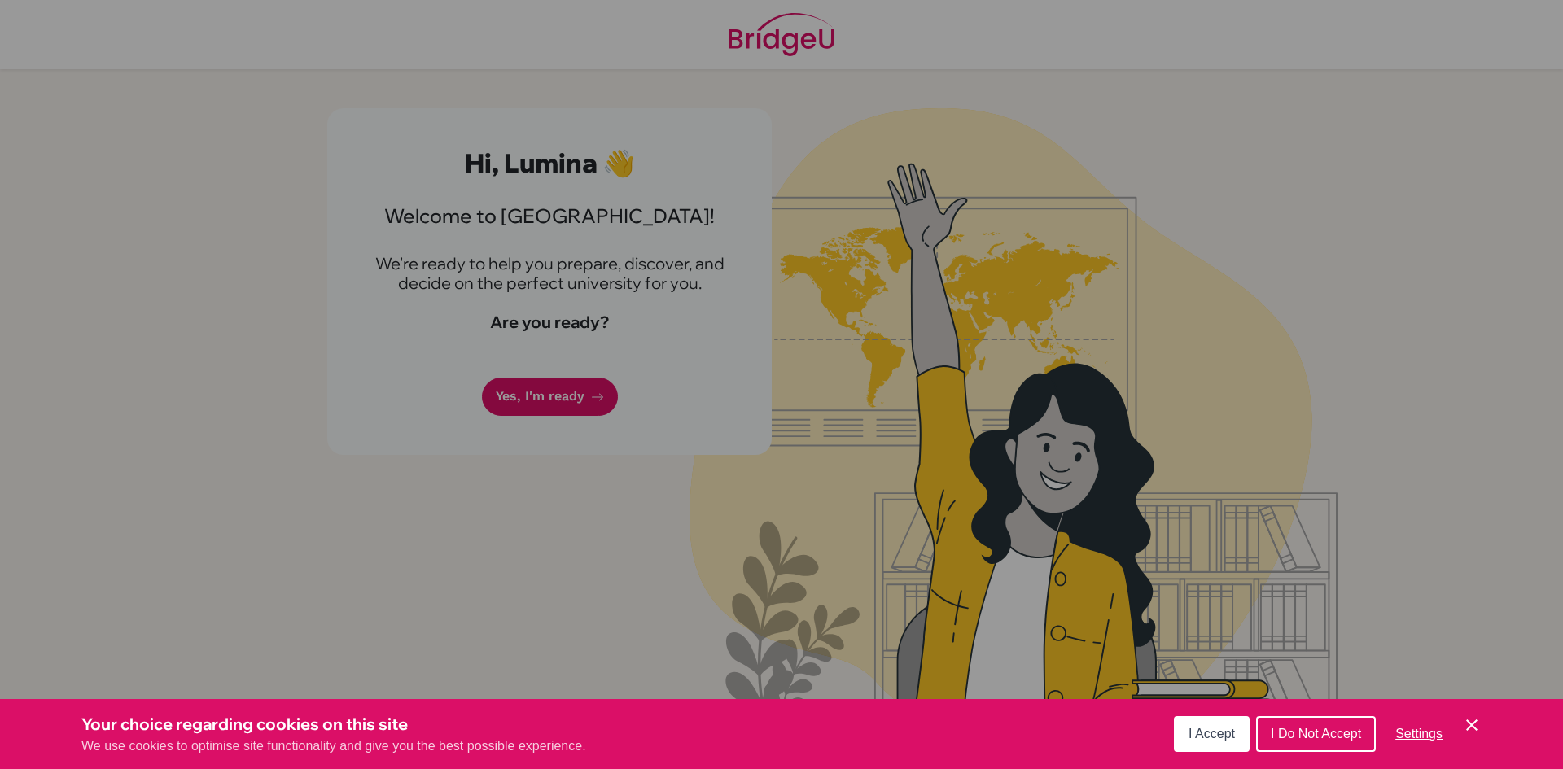 Image resolution: width=1563 pixels, height=769 pixels. Describe the element at coordinates (334, 747) in the screenshot. I see `p: We use cookies to optimise site functionality and give you the best possible experience.` at that location.